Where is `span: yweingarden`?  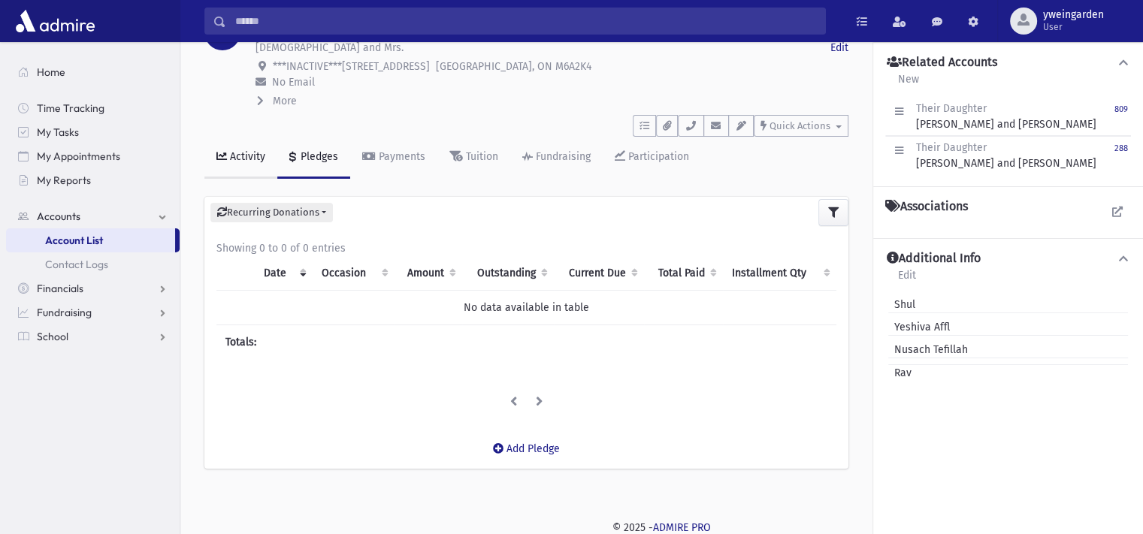
span: yweingarden is located at coordinates (1073, 15).